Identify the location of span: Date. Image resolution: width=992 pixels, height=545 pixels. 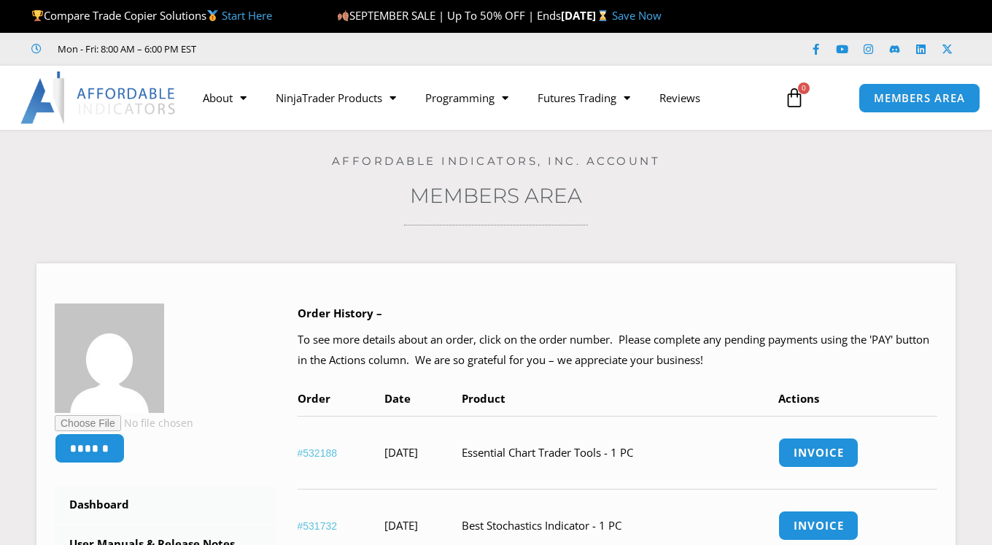
(398, 398).